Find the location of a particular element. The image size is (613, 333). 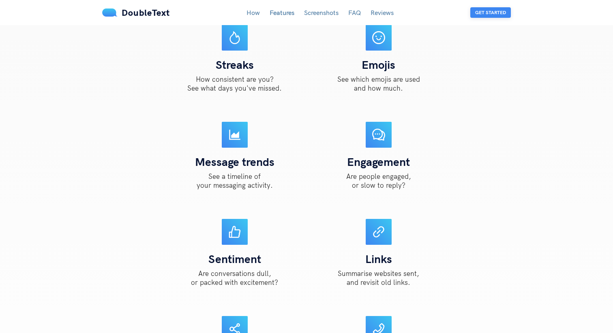

a: How is located at coordinates (253, 13).